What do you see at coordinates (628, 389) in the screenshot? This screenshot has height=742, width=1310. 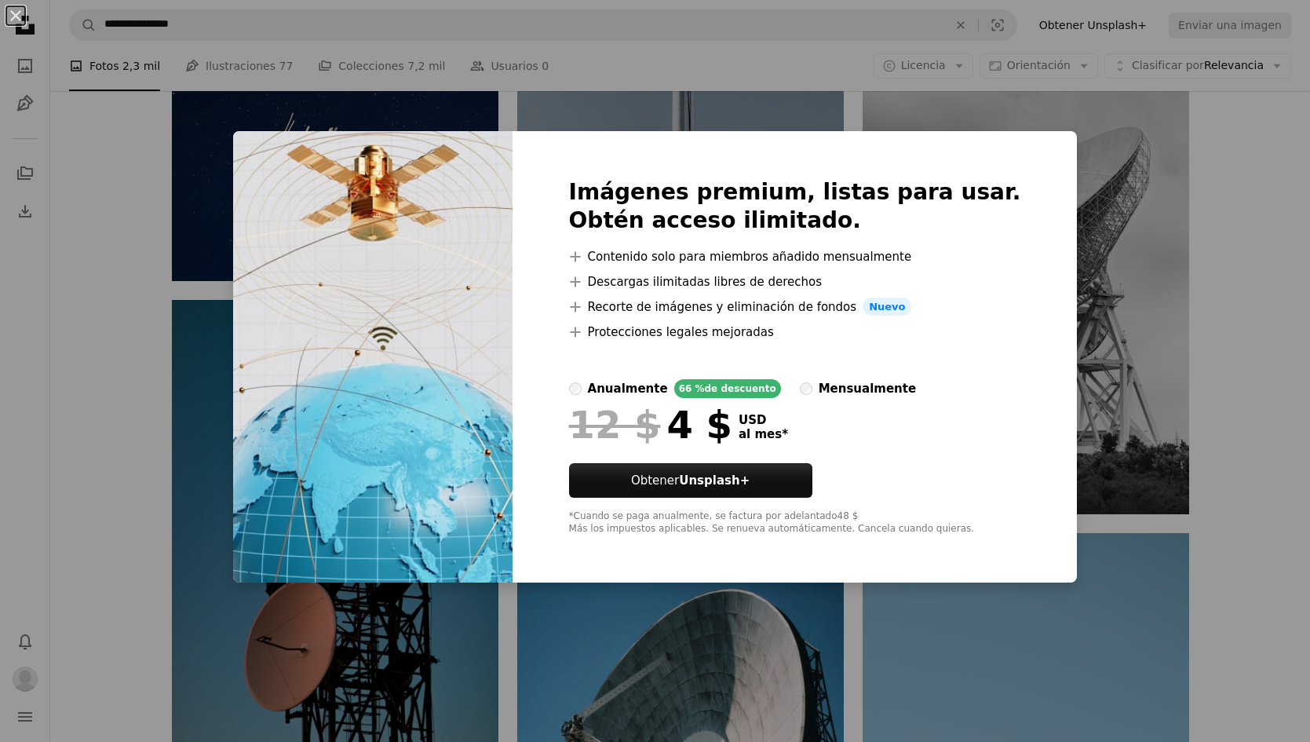 I see `div: anualmente` at bounding box center [628, 389].